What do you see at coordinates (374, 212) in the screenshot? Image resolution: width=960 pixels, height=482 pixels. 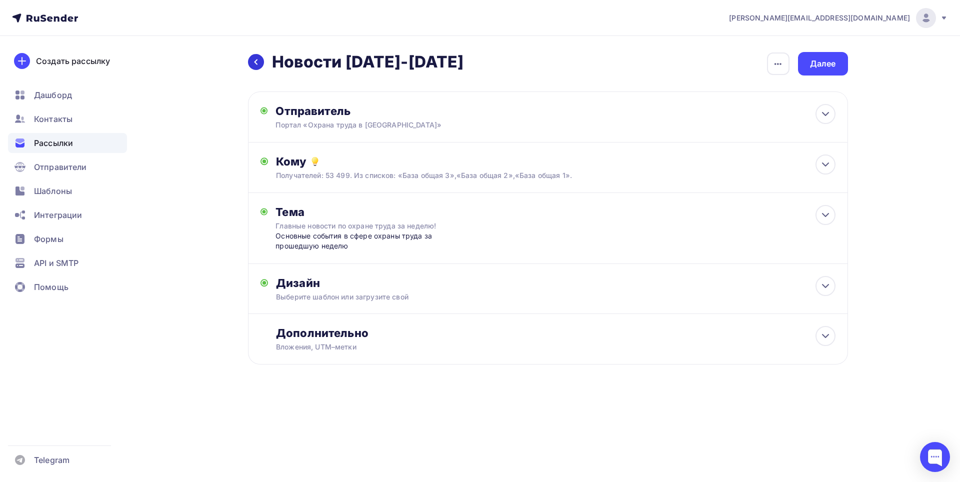 I see `div: Тема` at bounding box center [374, 212].